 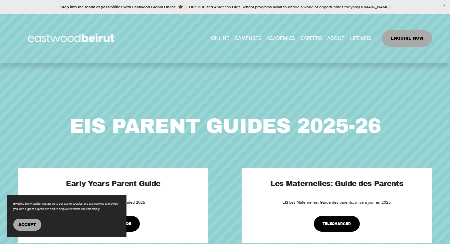 What do you see at coordinates (72, 38) in the screenshot?
I see `img: EastwoodIS Global Site` at bounding box center [72, 38].